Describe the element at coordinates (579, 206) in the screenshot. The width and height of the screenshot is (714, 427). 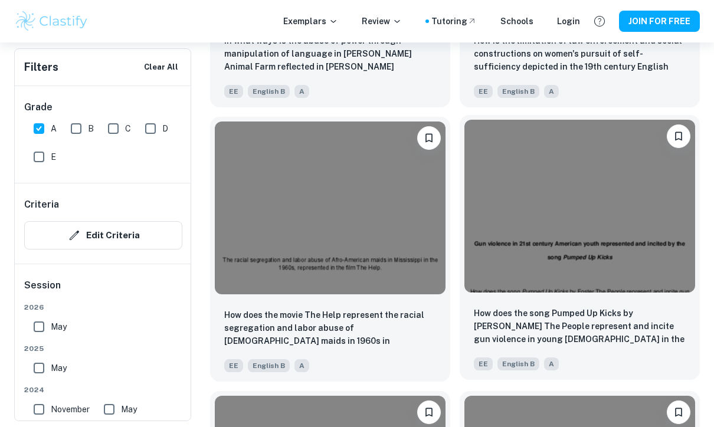
I see `img: English B EE example thumbnail: How does the song Pumped Up Kicks by Fos` at that location.